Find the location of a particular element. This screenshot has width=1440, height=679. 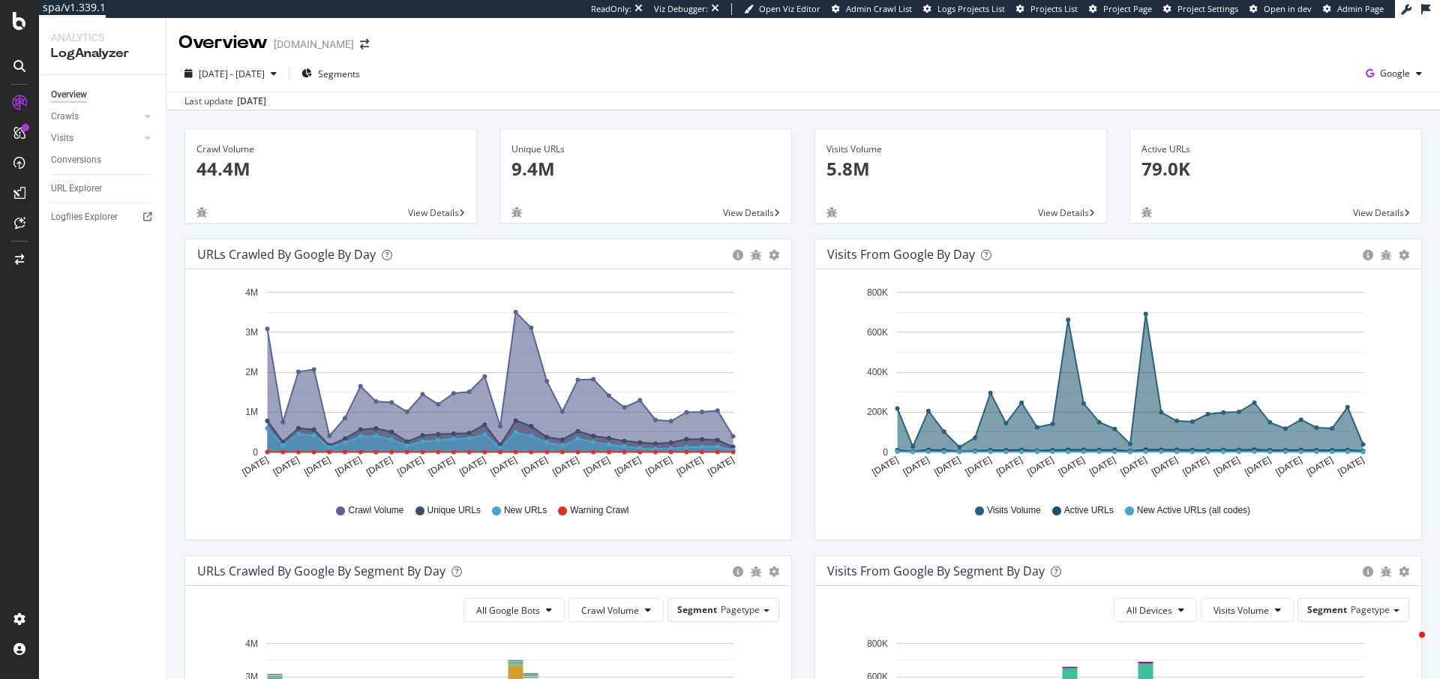

span: Segments is located at coordinates (339, 74).